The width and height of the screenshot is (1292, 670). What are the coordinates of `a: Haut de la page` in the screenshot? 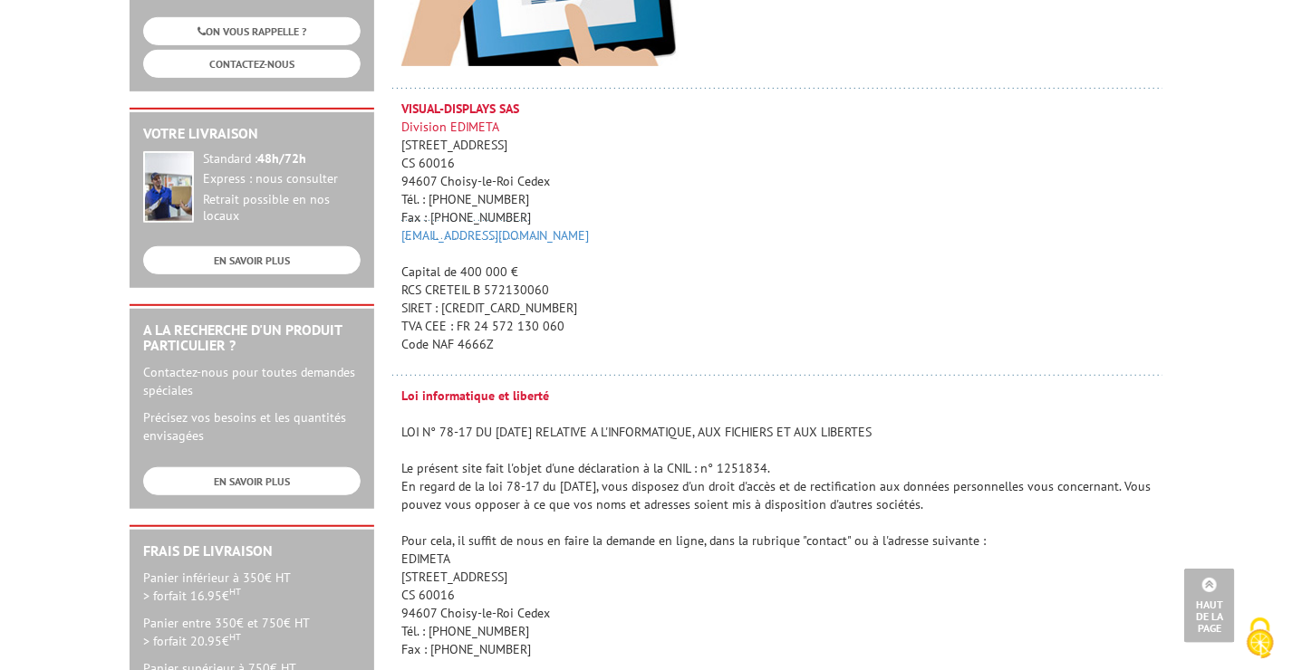 It's located at (1209, 606).